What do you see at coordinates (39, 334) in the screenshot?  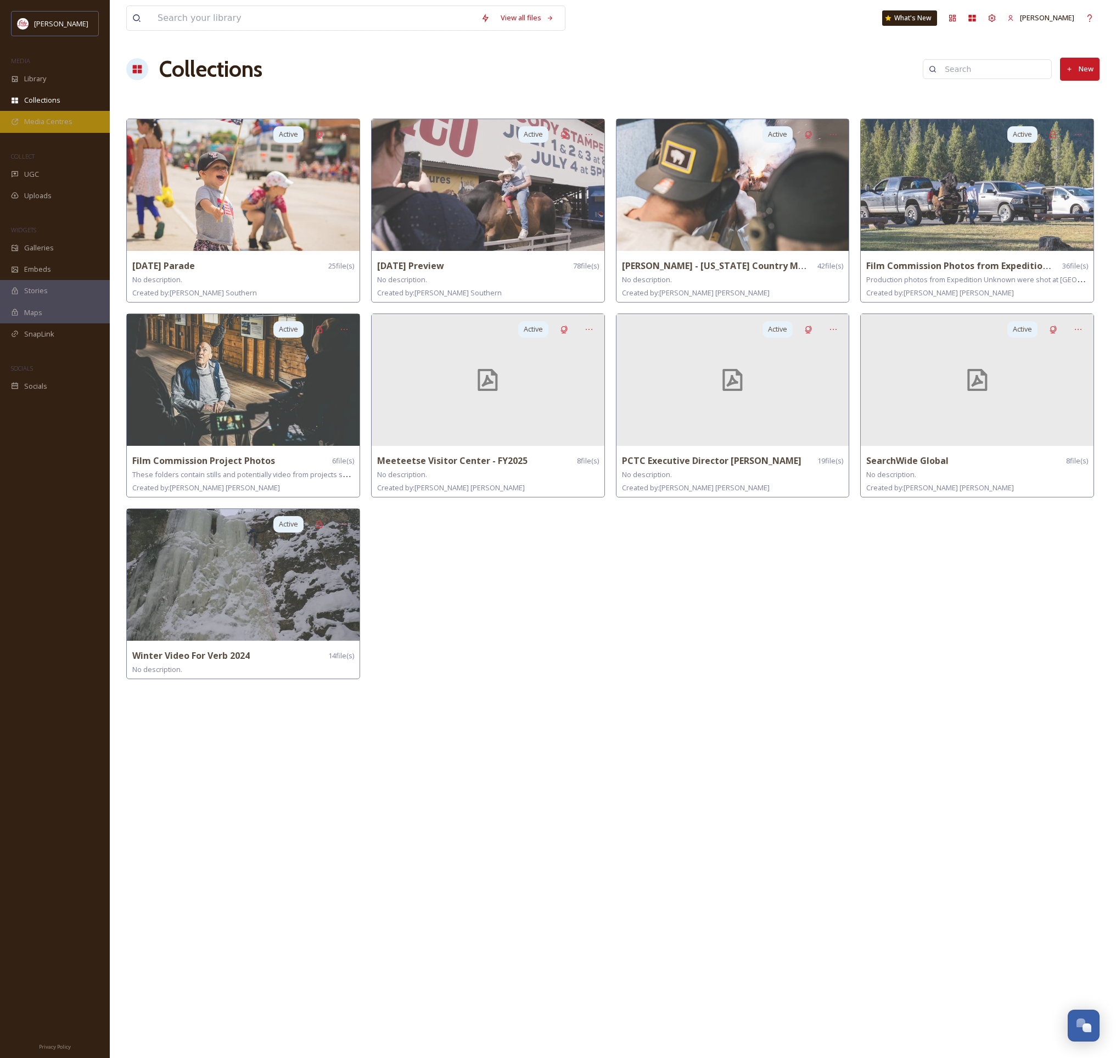 I see `span: SnapLink` at bounding box center [39, 334].